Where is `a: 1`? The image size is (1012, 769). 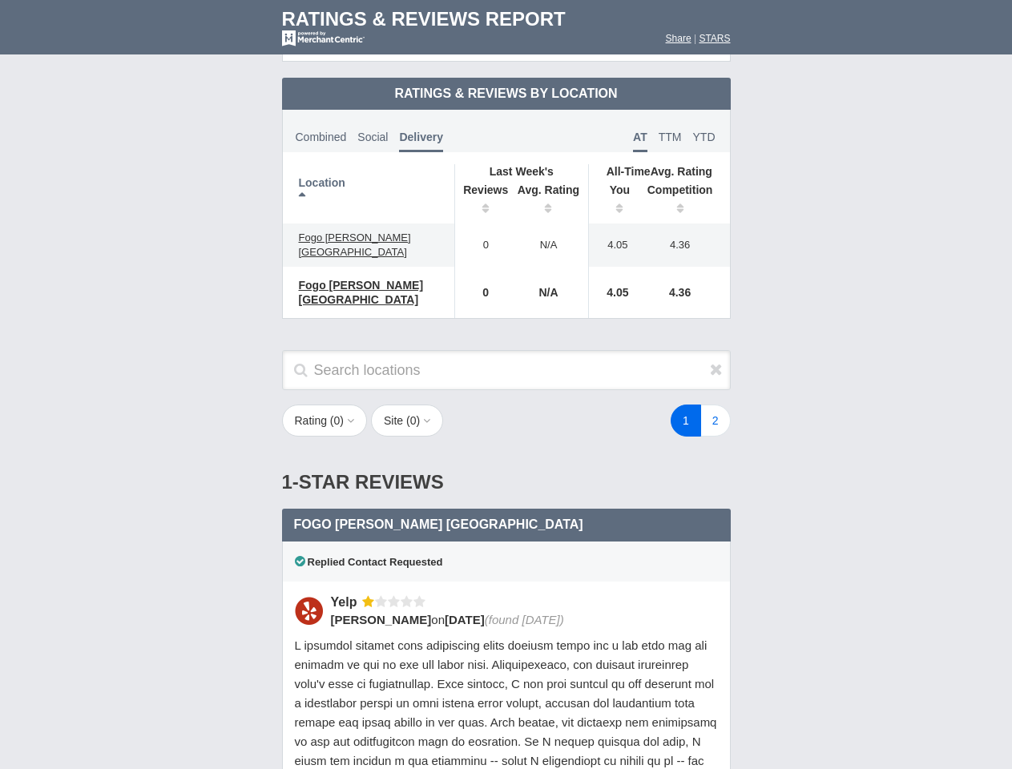 a: 1 is located at coordinates (686, 421).